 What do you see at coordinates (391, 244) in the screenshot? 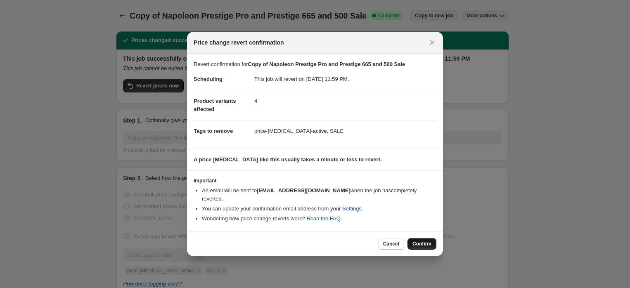
I see `button: Cancel` at bounding box center [391, 244].